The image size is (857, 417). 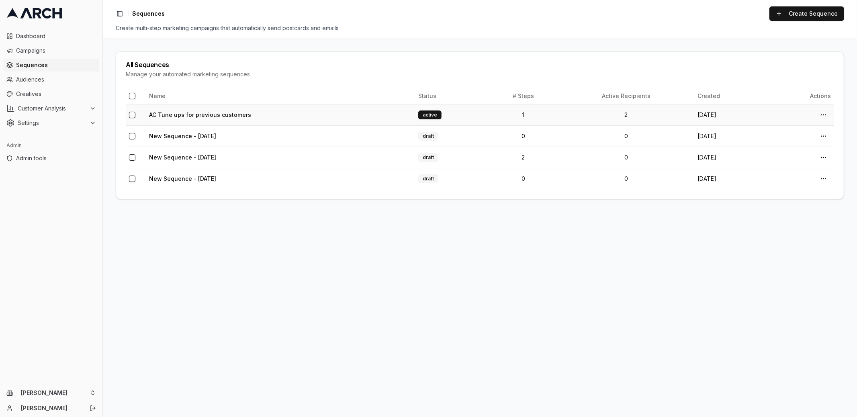 What do you see at coordinates (807, 14) in the screenshot?
I see `a: Create Sequence` at bounding box center [807, 14].